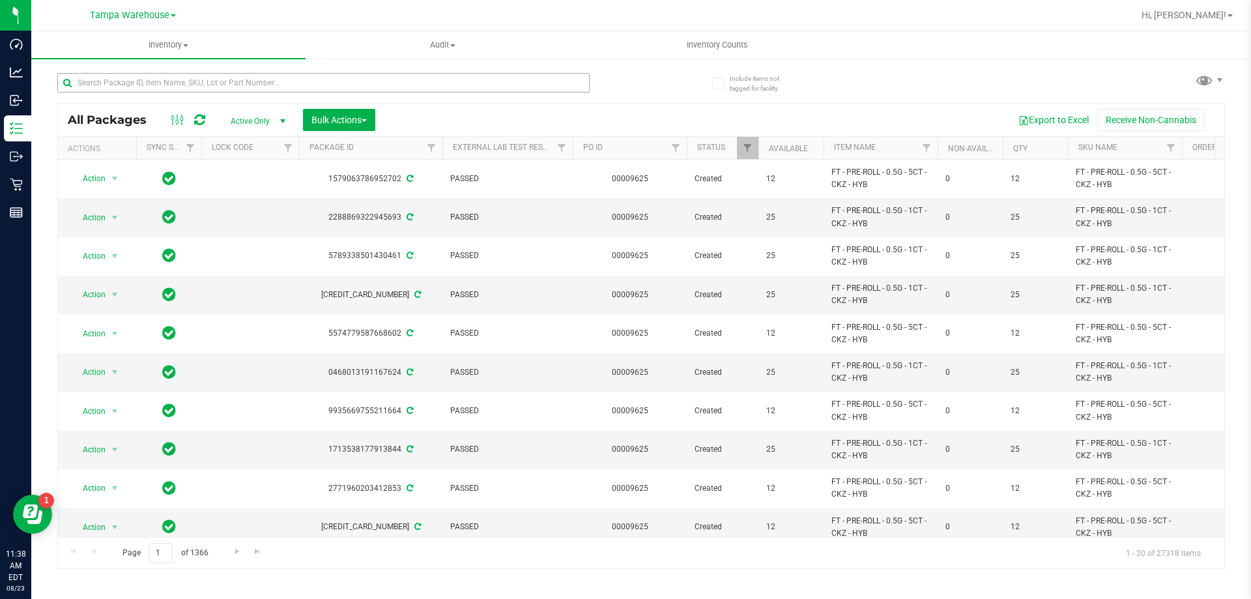 This screenshot has width=1251, height=599. What do you see at coordinates (1209, 147) in the screenshot?
I see `a: Order Id` at bounding box center [1209, 147].